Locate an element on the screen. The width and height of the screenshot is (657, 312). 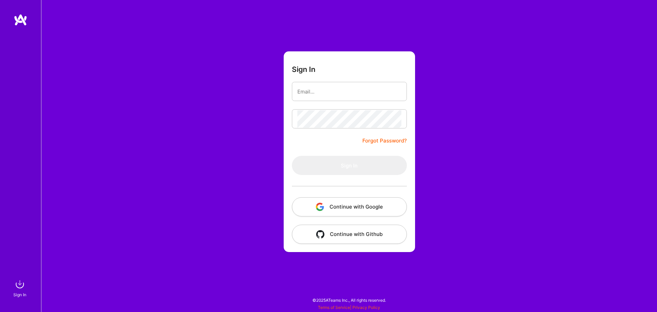
h3: Sign In is located at coordinates (304, 69).